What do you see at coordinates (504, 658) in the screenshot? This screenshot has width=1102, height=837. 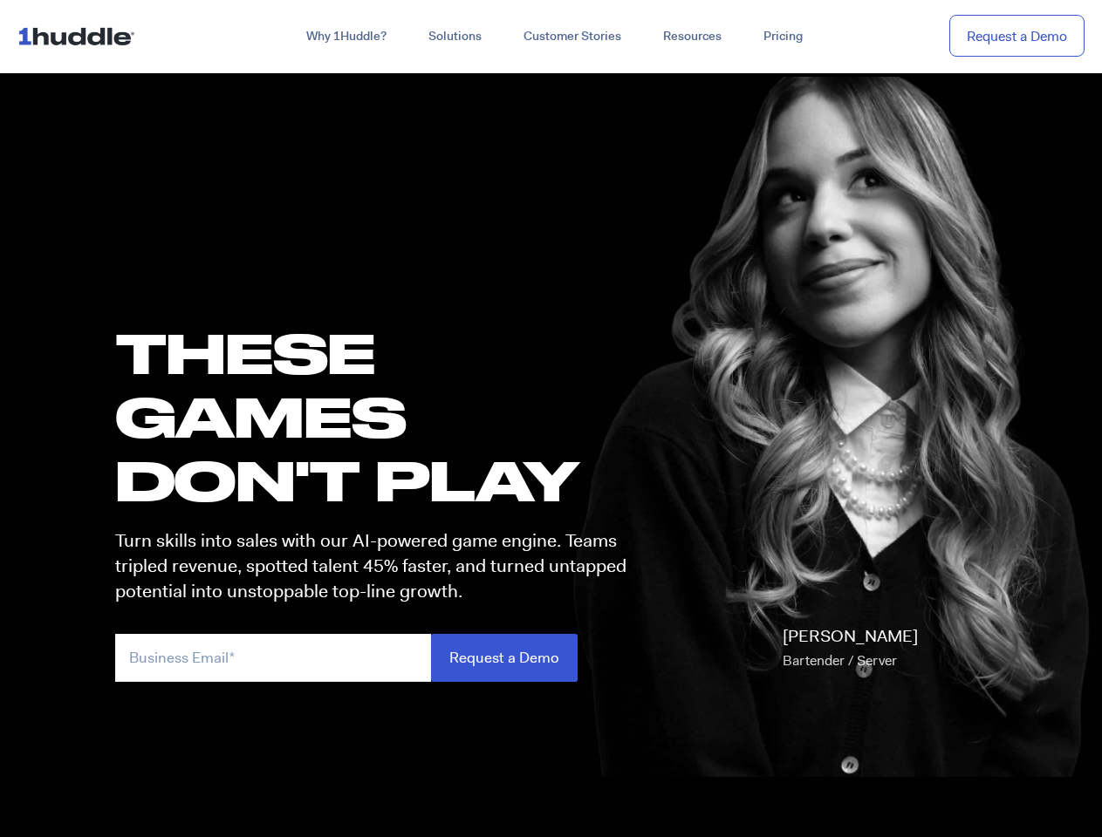 I see `input: Request a Demo` at bounding box center [504, 658].